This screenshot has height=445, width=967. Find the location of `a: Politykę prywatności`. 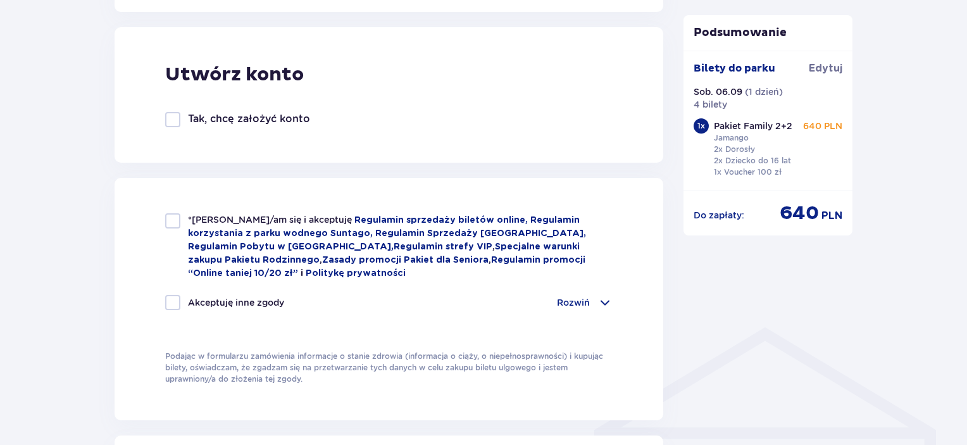

a: Politykę prywatności is located at coordinates (356, 273).